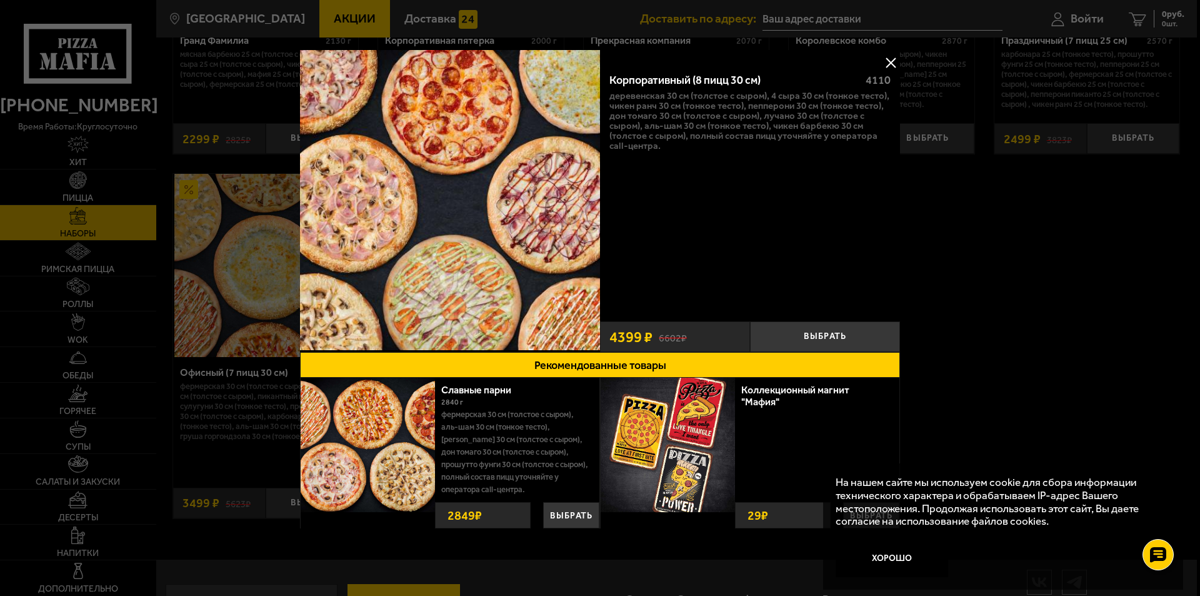 The height and width of the screenshot is (596, 1200). Describe the element at coordinates (631, 337) in the screenshot. I see `span: 4399 ₽` at that location.